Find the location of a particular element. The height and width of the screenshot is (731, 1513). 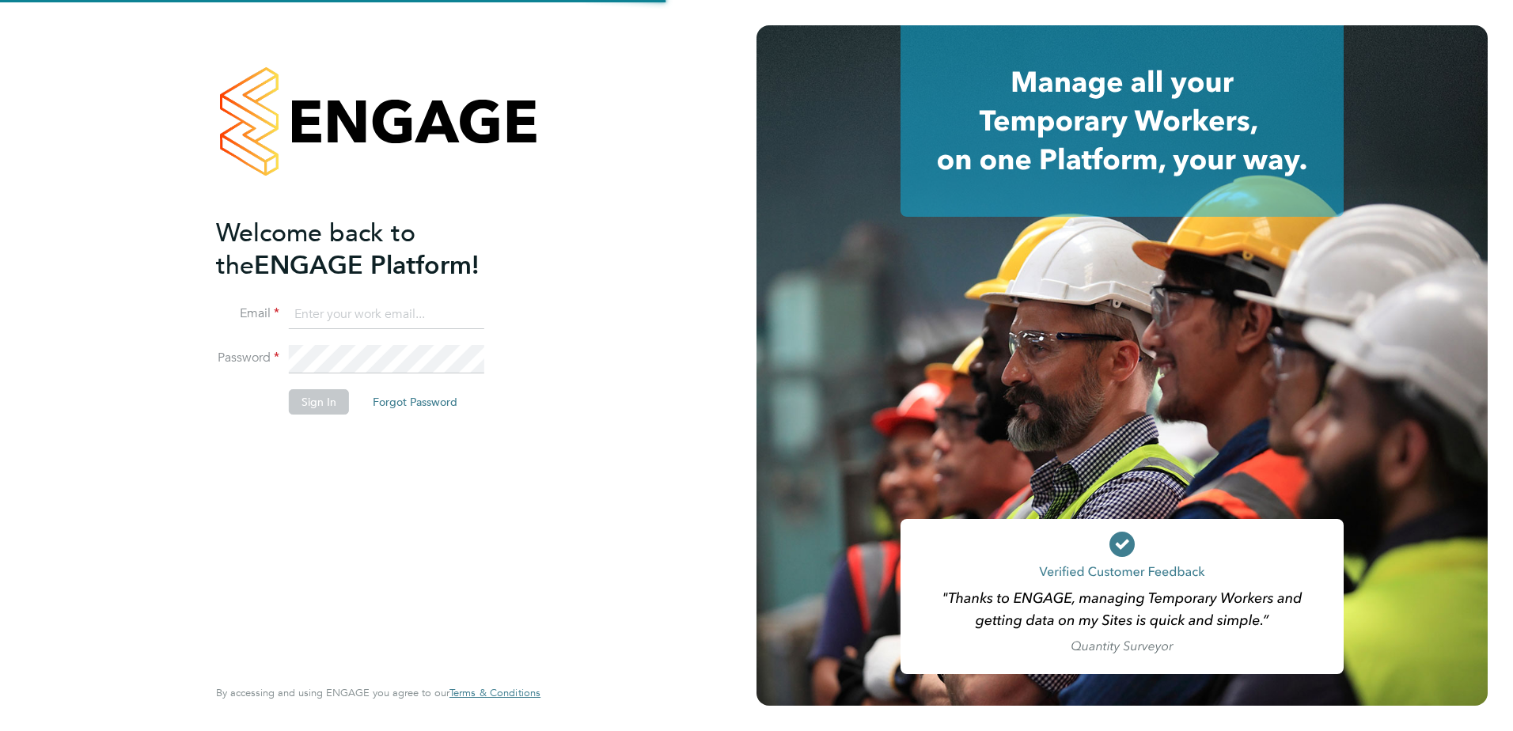

label: Password is located at coordinates (248, 358).